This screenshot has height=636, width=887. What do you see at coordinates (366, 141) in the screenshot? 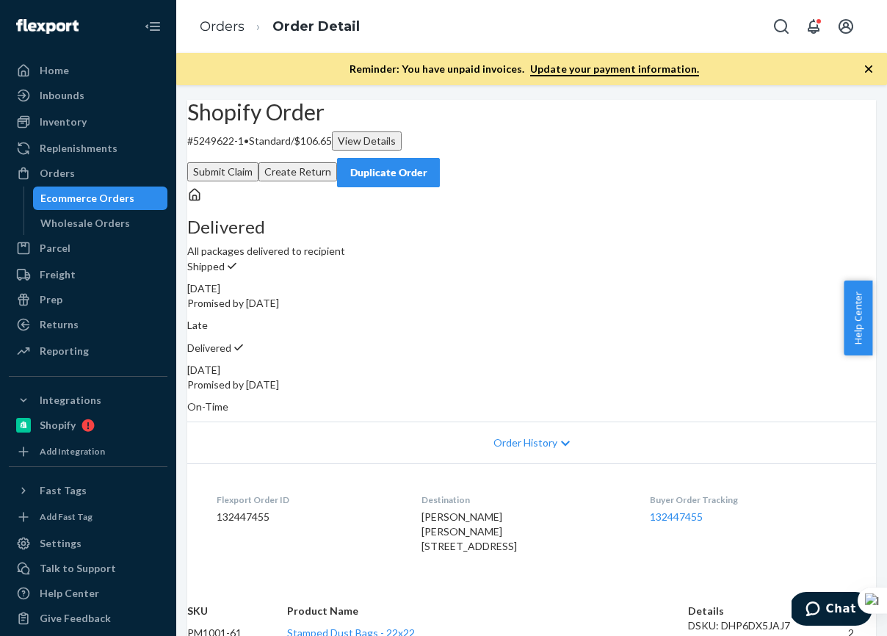
I see `div: View Details` at bounding box center [366, 141].